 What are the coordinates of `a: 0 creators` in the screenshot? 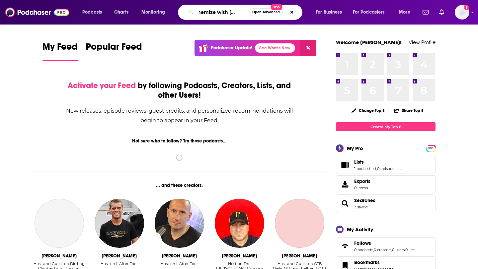 It's located at (382, 250).